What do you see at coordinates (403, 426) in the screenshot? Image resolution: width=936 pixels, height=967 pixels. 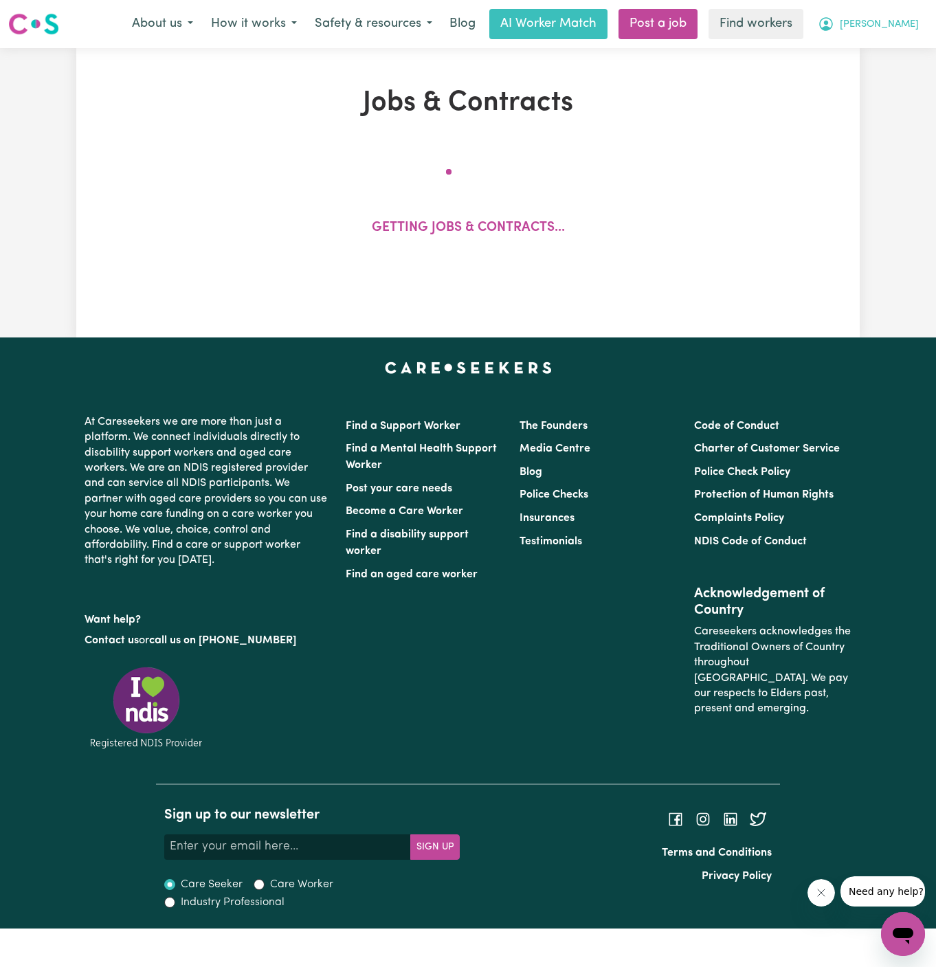 I see `a: Find a Support Worker` at bounding box center [403, 426].